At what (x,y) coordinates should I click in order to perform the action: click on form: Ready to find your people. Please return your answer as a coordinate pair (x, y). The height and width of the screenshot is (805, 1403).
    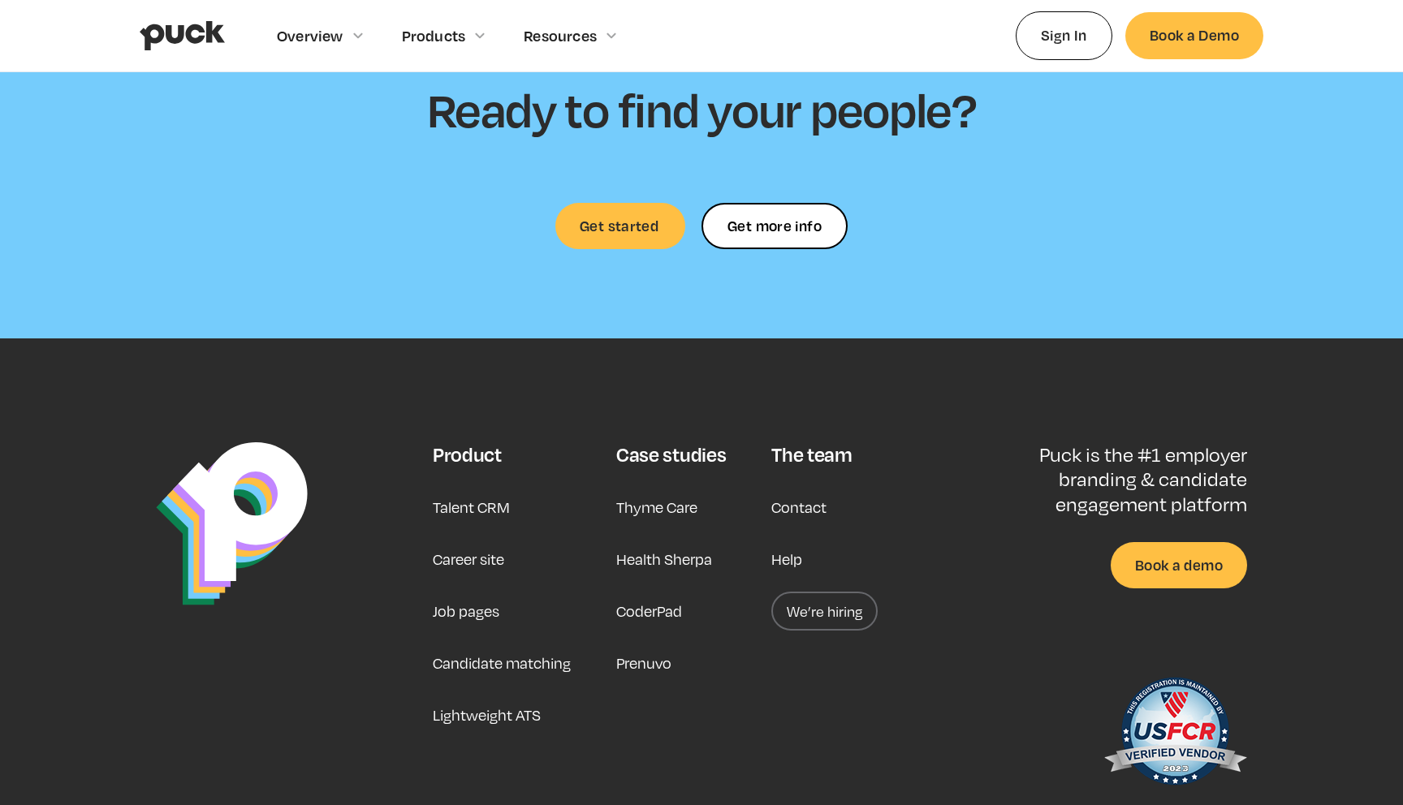
    Looking at the image, I should click on (775, 226).